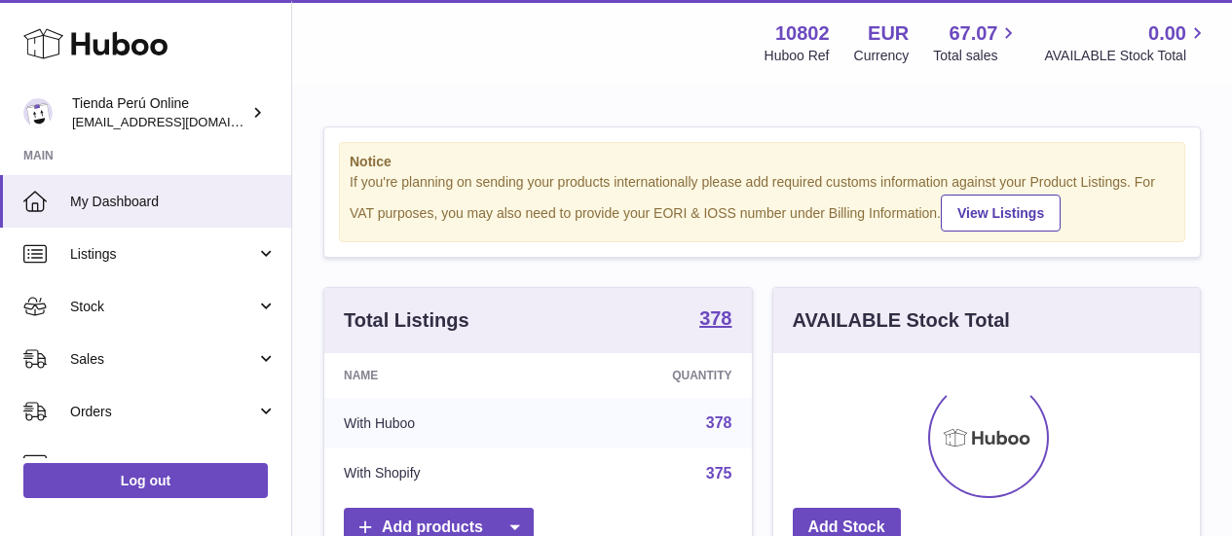  I want to click on h3: AVAILABLE Stock Total, so click(901, 320).